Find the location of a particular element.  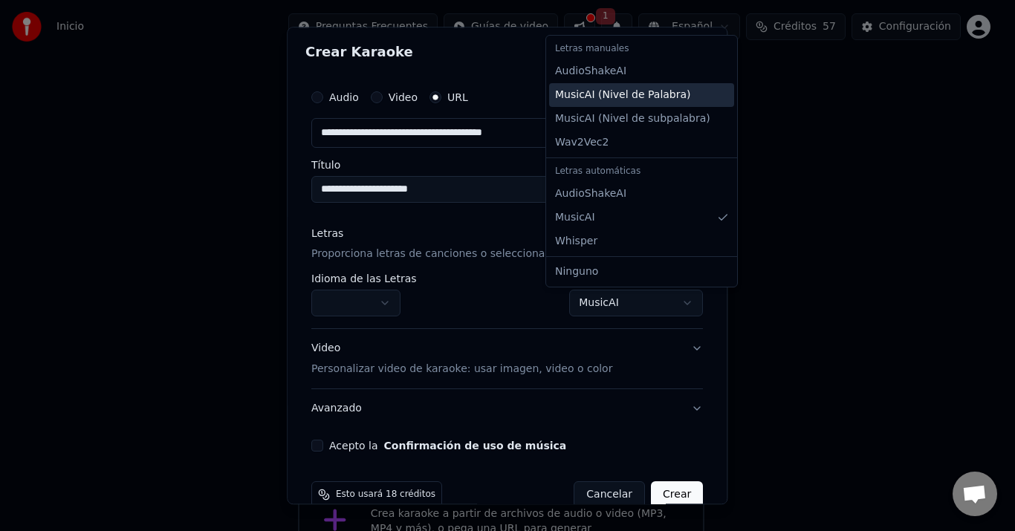

span: Wav2Vec2 is located at coordinates (582, 143).